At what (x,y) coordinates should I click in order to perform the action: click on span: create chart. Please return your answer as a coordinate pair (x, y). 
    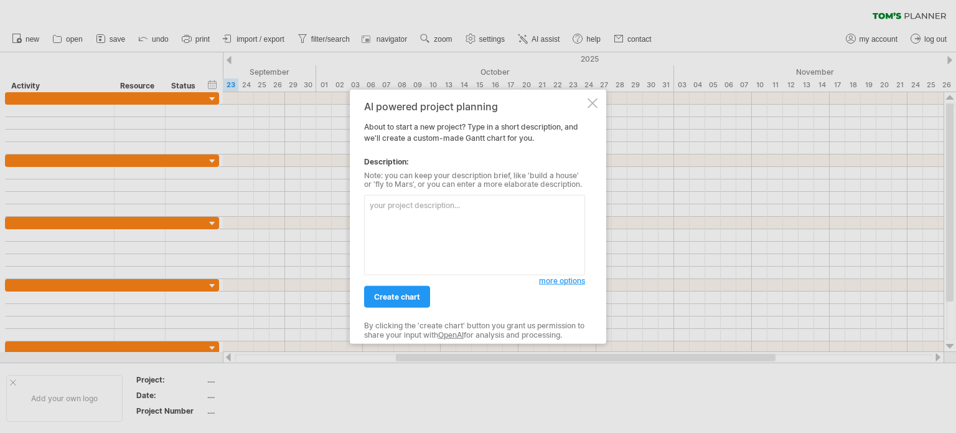
    Looking at the image, I should click on (397, 296).